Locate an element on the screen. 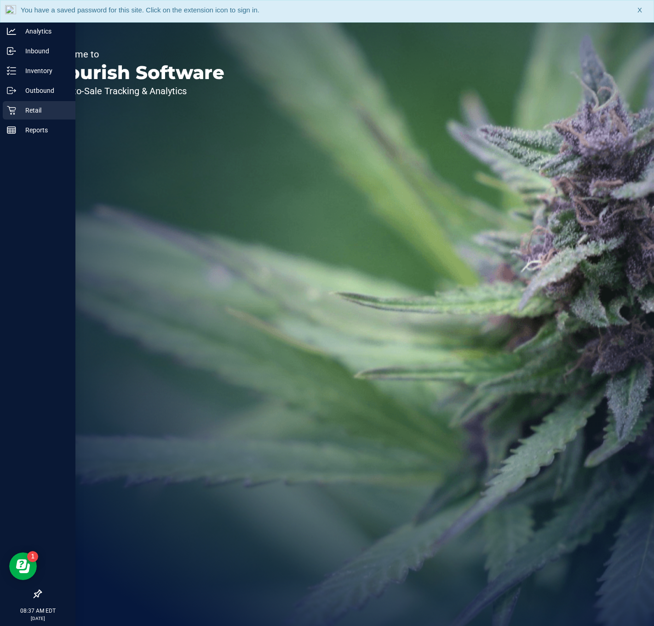  inline-svg: Retail is located at coordinates (11, 110).